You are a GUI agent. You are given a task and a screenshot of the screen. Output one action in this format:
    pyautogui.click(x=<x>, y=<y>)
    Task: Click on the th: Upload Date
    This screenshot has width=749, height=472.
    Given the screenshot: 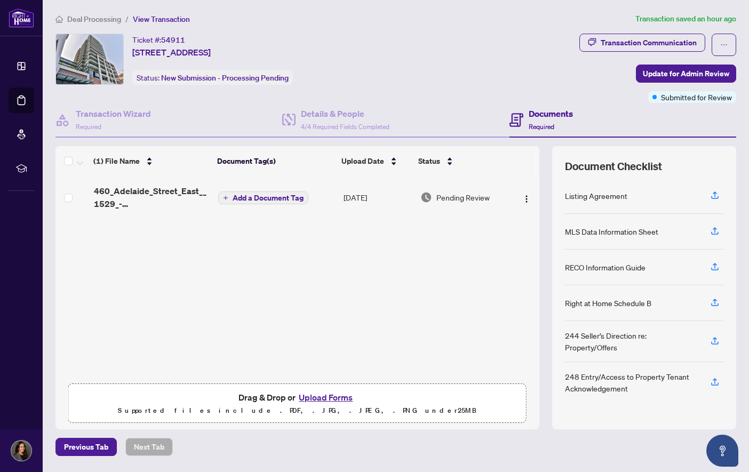 What is the action you would take?
    pyautogui.click(x=375, y=161)
    